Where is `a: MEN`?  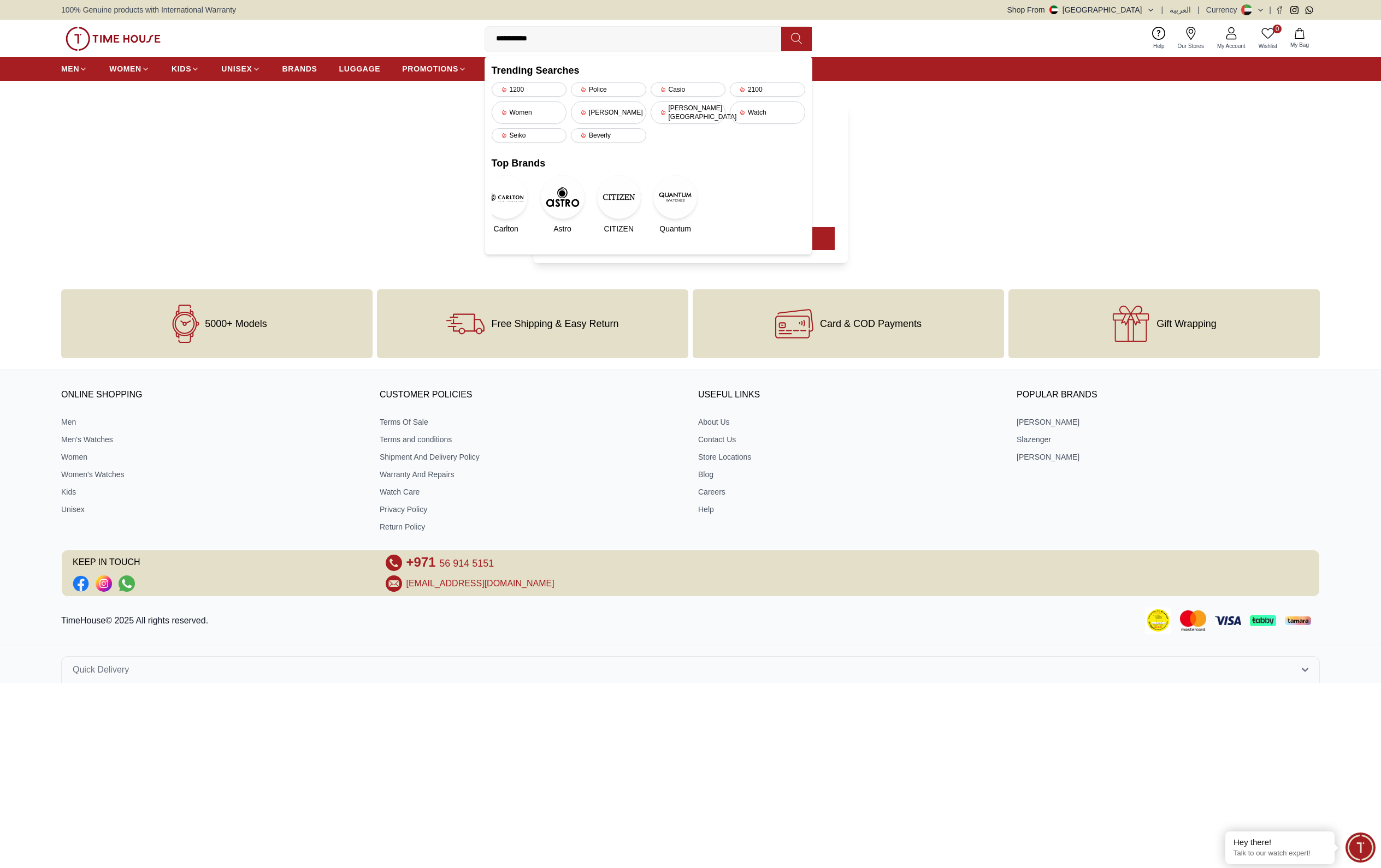 a: MEN is located at coordinates (74, 69).